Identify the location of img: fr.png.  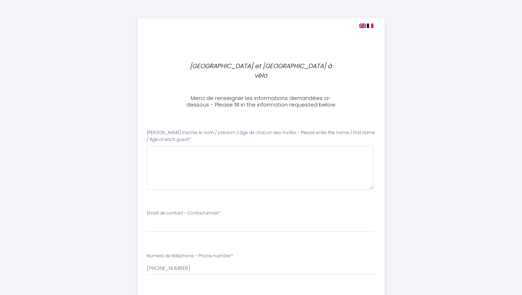
(370, 26).